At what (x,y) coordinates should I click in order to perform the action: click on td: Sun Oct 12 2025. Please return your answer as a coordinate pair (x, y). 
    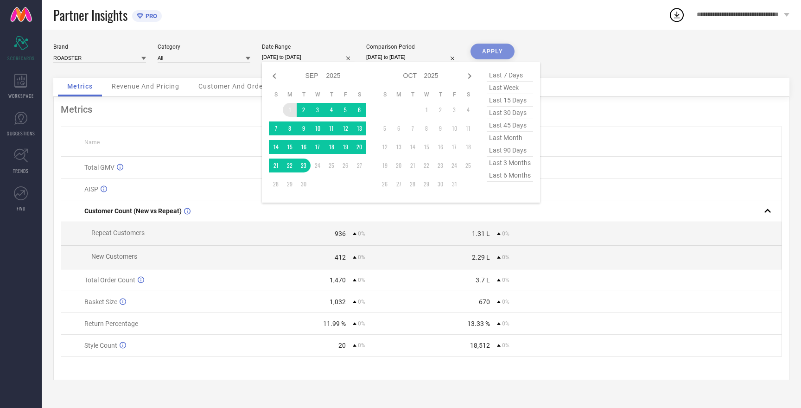
    Looking at the image, I should click on (385, 147).